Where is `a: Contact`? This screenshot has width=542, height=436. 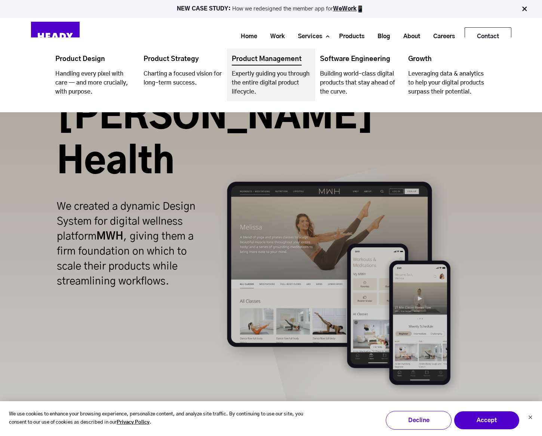 a: Contact is located at coordinates (488, 36).